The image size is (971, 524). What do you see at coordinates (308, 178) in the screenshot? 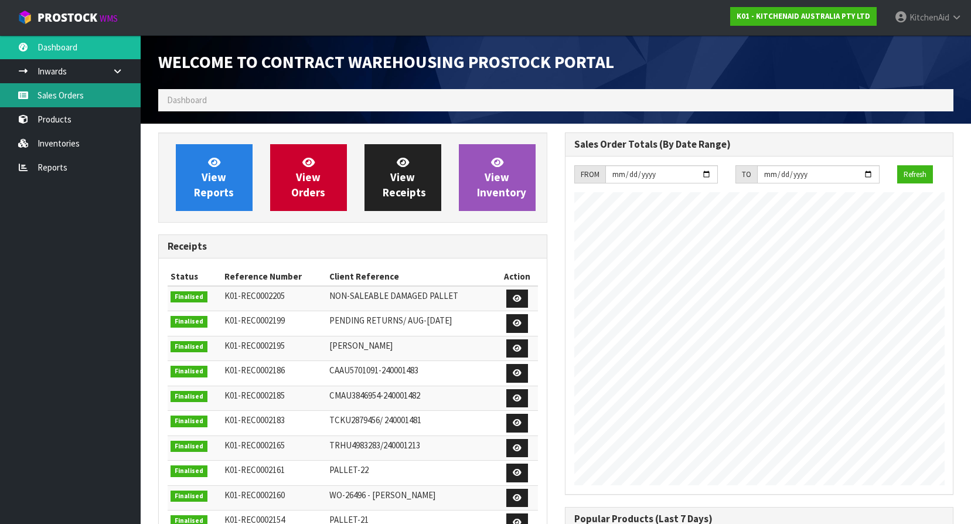
I see `a: ViewOrders` at bounding box center [308, 178].